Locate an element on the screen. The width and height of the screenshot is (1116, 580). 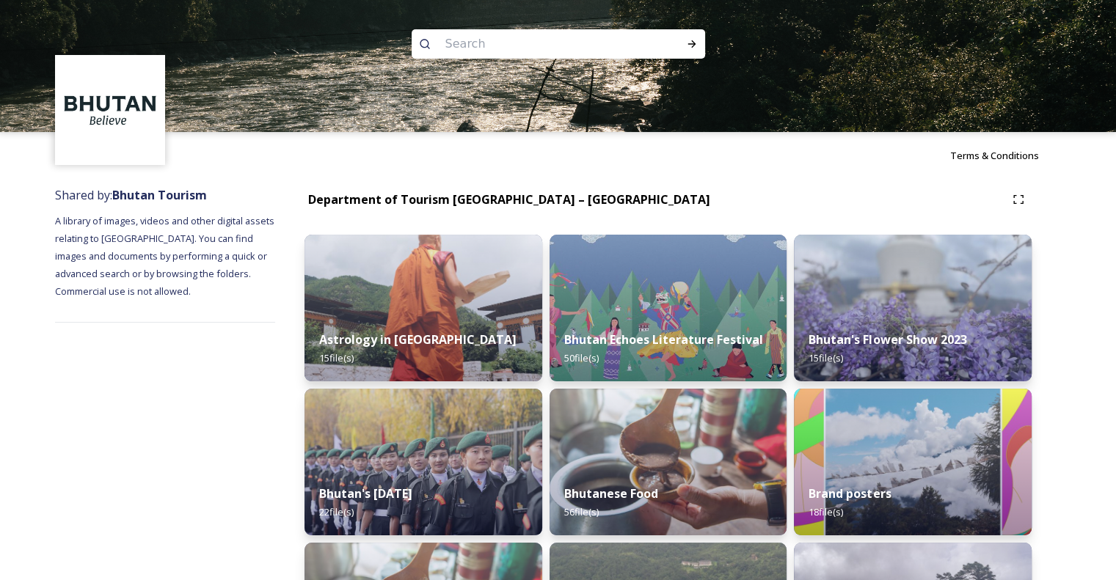
span: 56 file(s) is located at coordinates (581, 512).